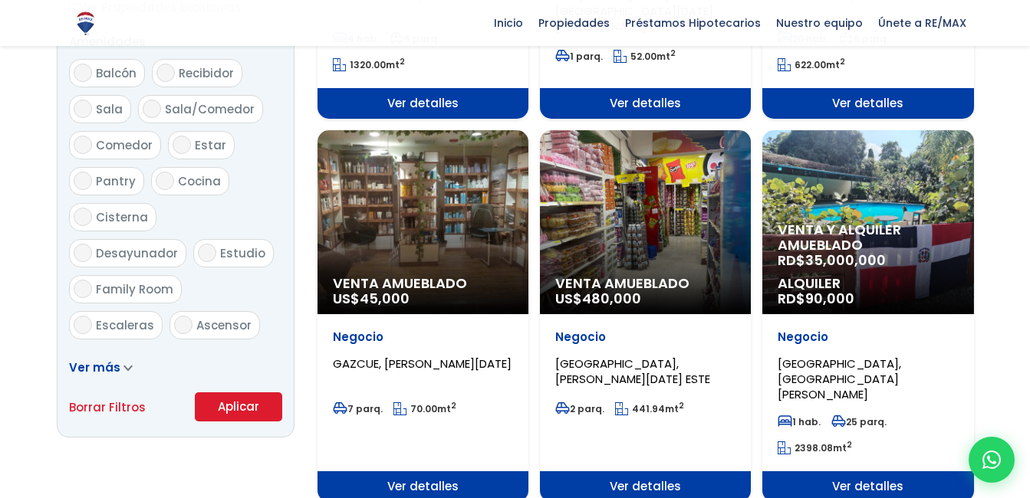 This screenshot has width=1030, height=498. Describe the element at coordinates (206, 73) in the screenshot. I see `span: Recibidor` at that location.